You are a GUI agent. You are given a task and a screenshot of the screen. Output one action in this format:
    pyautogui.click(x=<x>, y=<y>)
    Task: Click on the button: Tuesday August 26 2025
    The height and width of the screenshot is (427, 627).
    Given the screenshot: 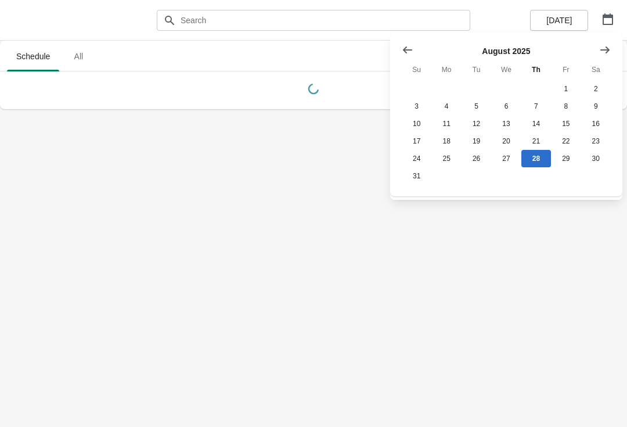 What is the action you would take?
    pyautogui.click(x=476, y=158)
    